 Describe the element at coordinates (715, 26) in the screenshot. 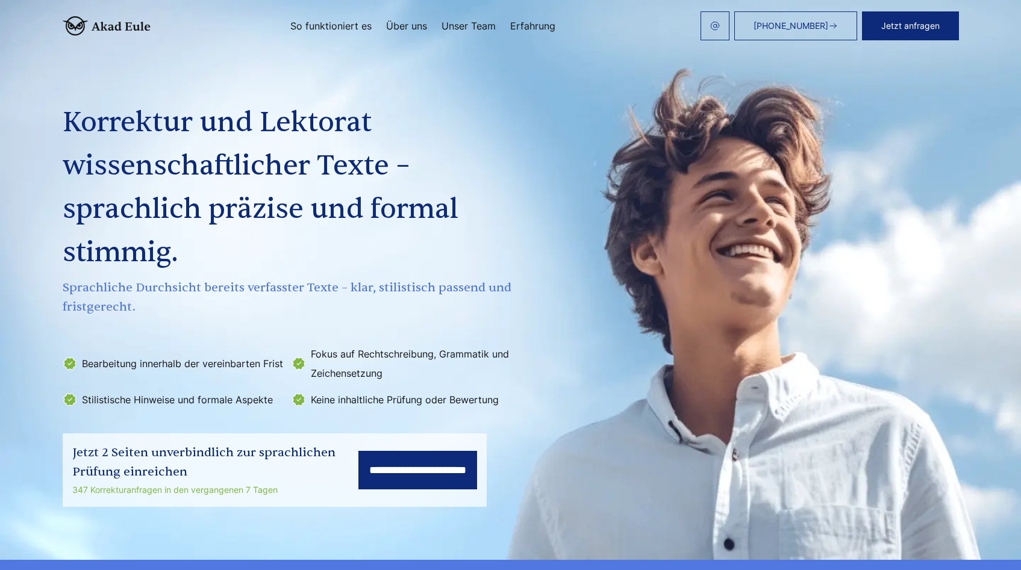

I see `img: email` at that location.